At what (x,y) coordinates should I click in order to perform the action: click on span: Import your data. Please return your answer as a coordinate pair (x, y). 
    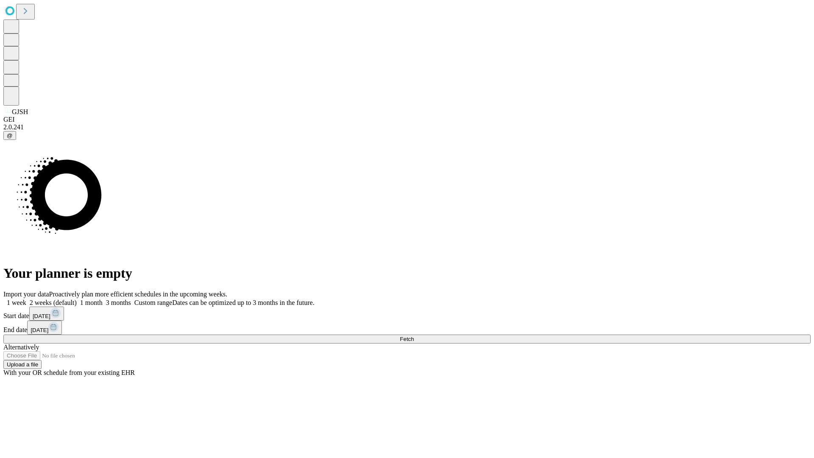
    Looking at the image, I should click on (26, 294).